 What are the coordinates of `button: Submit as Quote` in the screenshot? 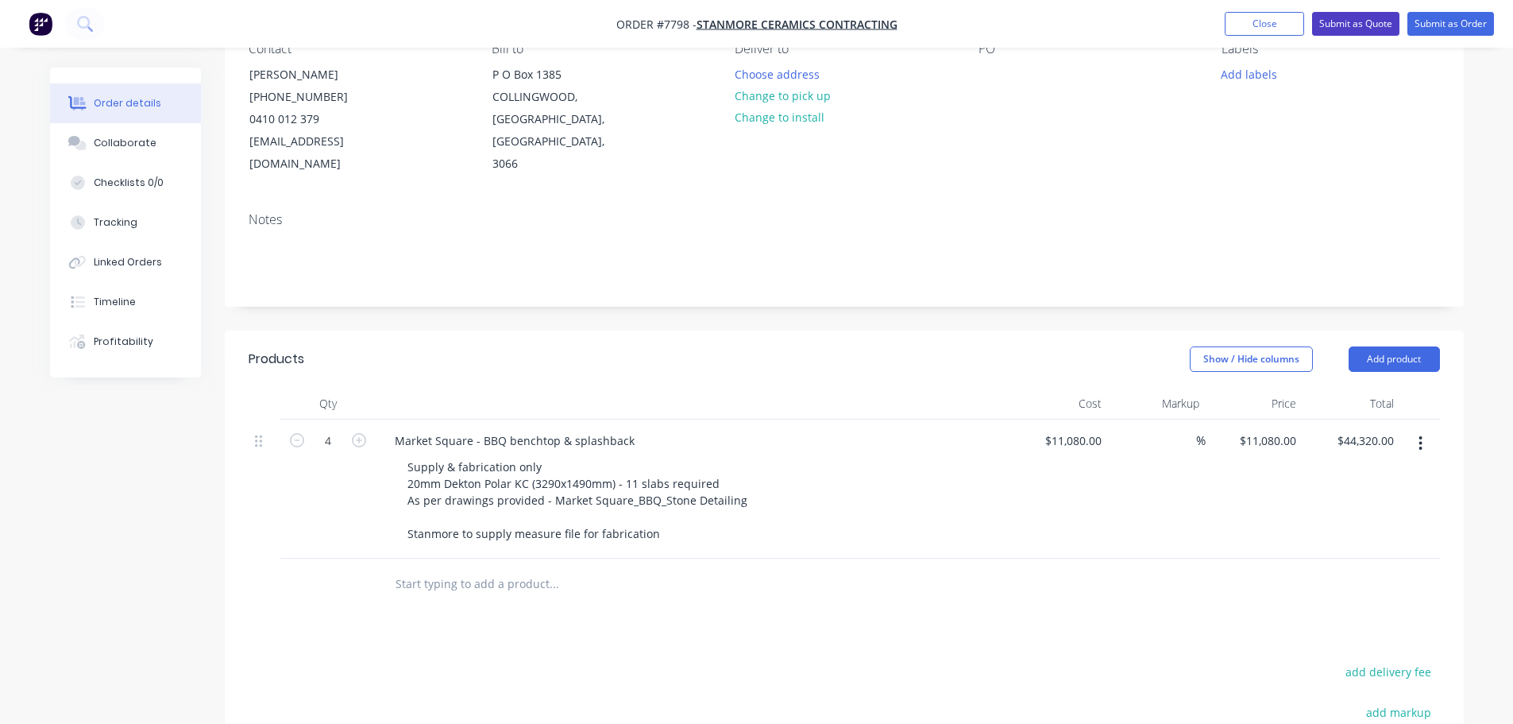 It's located at (1356, 24).